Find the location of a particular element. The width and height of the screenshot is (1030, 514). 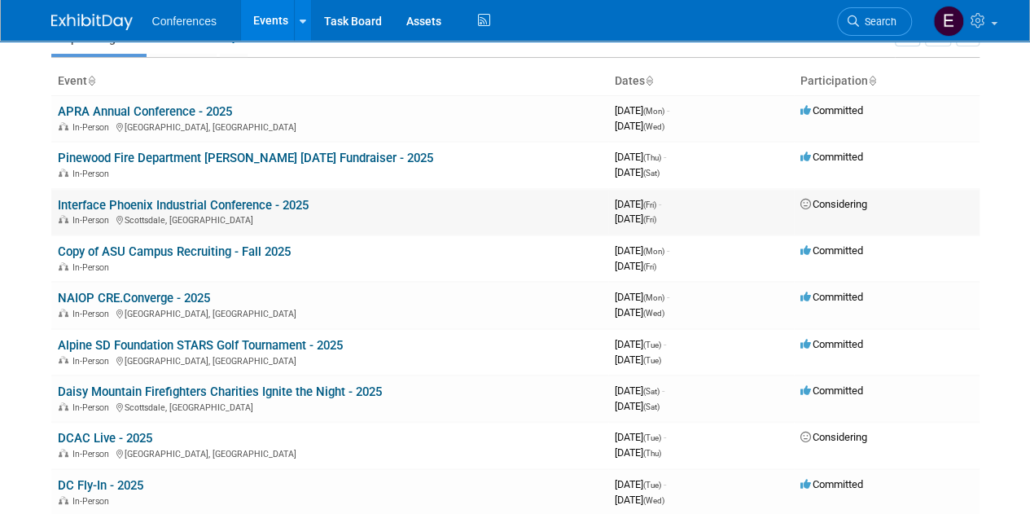

a: Sort by Start Date is located at coordinates (649, 81).